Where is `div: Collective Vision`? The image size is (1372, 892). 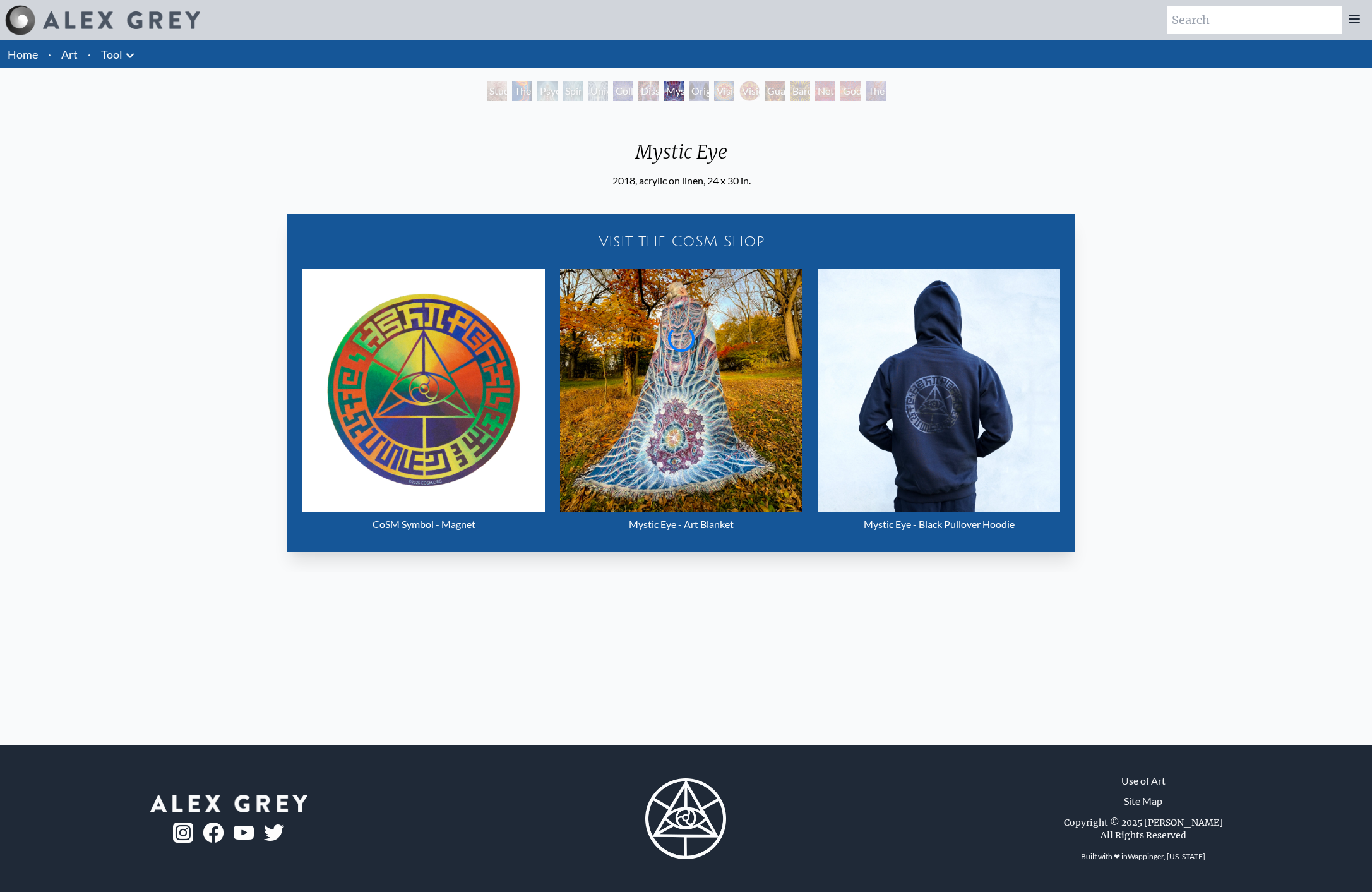 div: Collective Vision is located at coordinates (623, 91).